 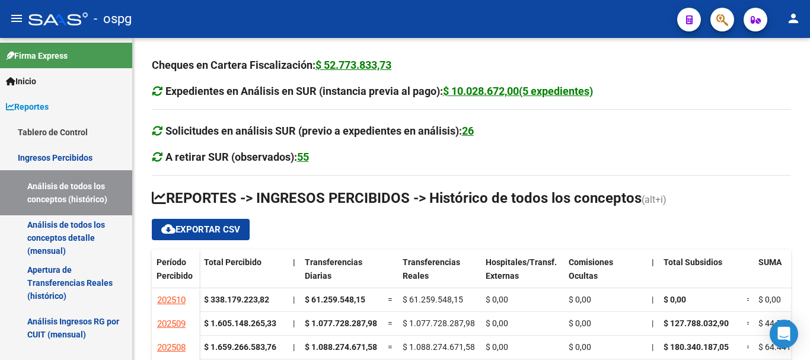 What do you see at coordinates (397, 198) in the screenshot?
I see `span: REPORTES -> INGRESOS PERCIBIDOS -> Histórico de todos los conceptos` at bounding box center [397, 198].